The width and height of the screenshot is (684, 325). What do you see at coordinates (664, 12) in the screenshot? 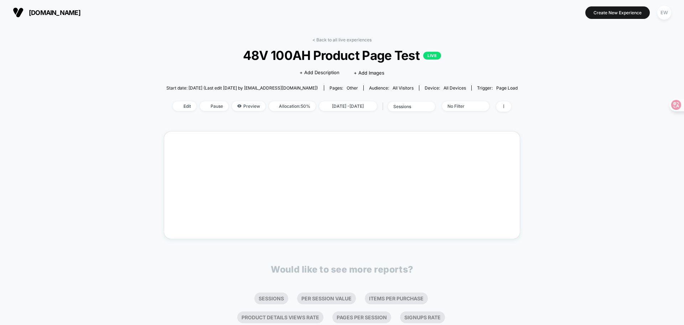
I see `div: EW` at bounding box center [664, 12].